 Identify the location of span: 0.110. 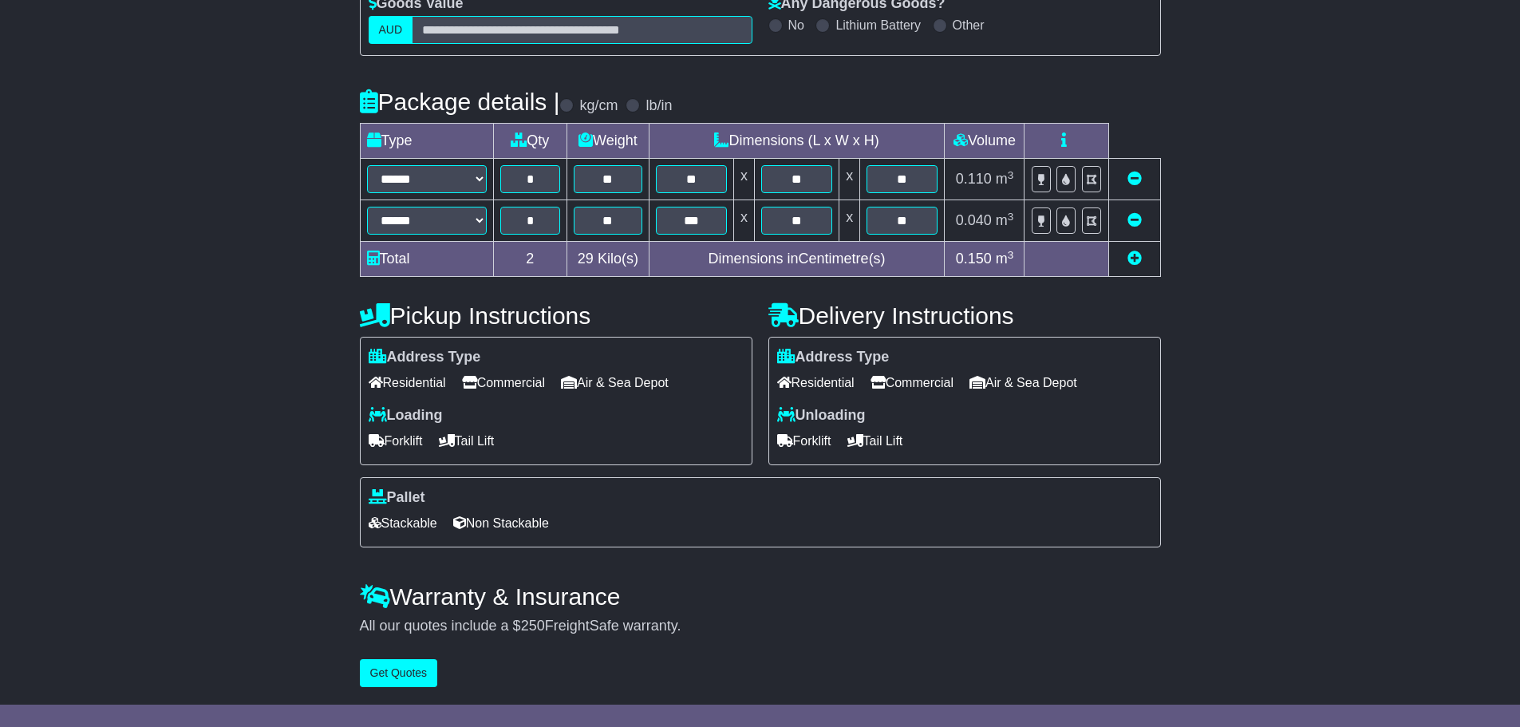
(974, 179).